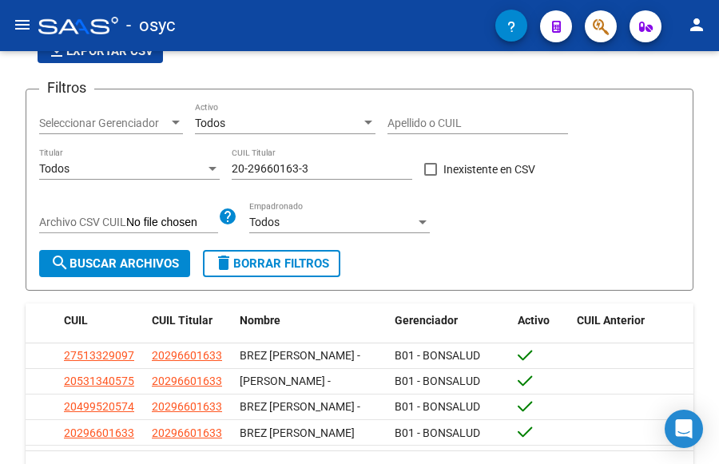 The image size is (719, 464). Describe the element at coordinates (100, 51) in the screenshot. I see `button: Exportar CSV` at that location.